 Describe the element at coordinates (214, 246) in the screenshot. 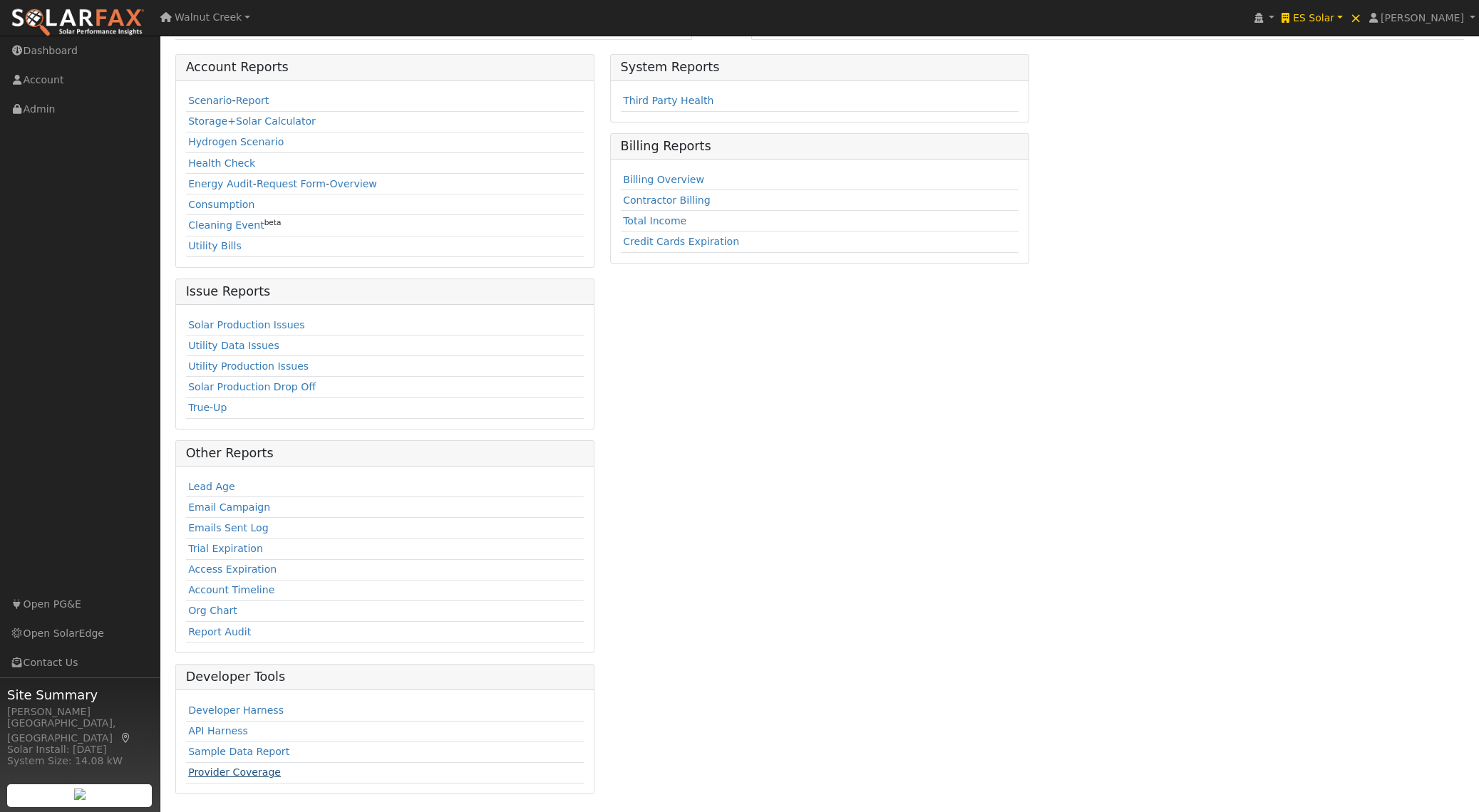

I see `a: Utility Bills` at that location.